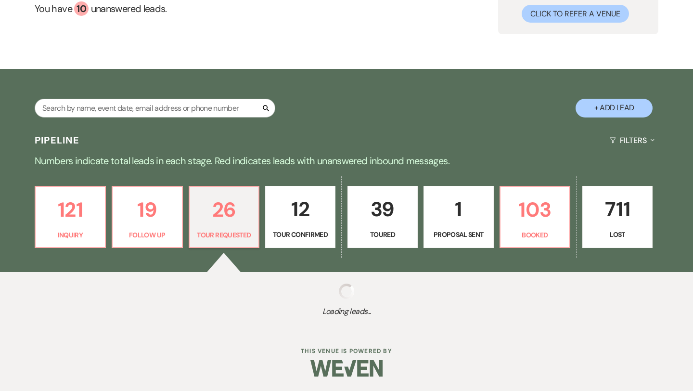 The image size is (693, 391). What do you see at coordinates (459, 209) in the screenshot?
I see `p: 1` at bounding box center [459, 209].